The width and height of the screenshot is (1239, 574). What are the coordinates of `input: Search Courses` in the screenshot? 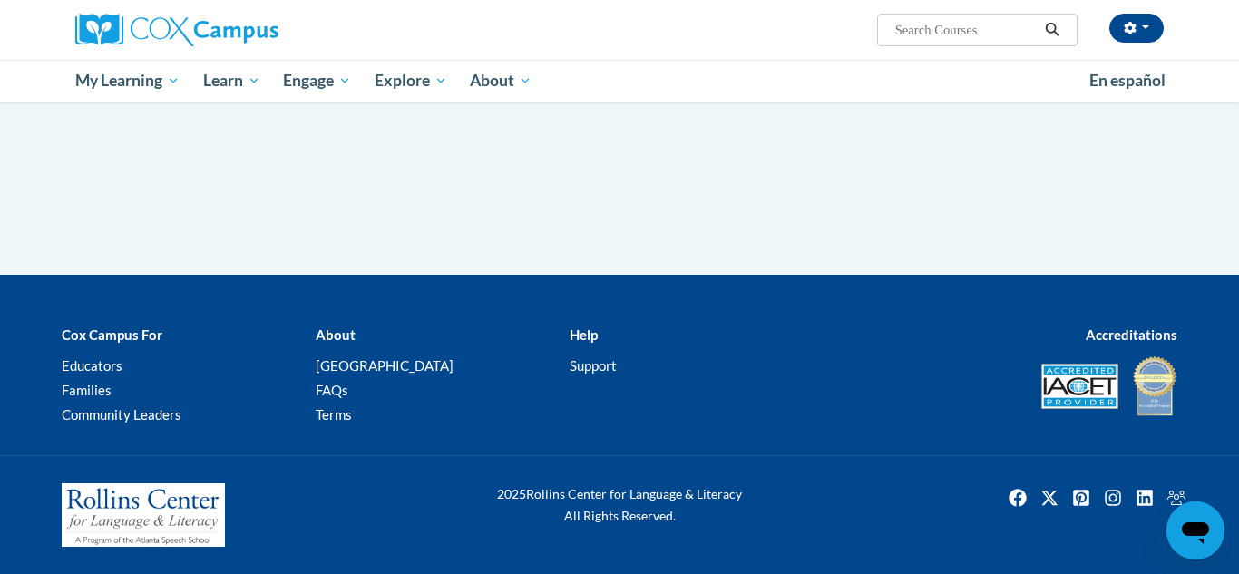 It's located at (966, 30).